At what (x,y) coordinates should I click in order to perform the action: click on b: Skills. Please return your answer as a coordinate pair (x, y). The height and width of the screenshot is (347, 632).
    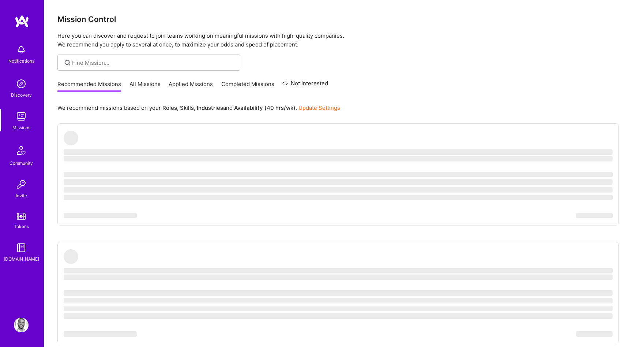
    Looking at the image, I should click on (187, 108).